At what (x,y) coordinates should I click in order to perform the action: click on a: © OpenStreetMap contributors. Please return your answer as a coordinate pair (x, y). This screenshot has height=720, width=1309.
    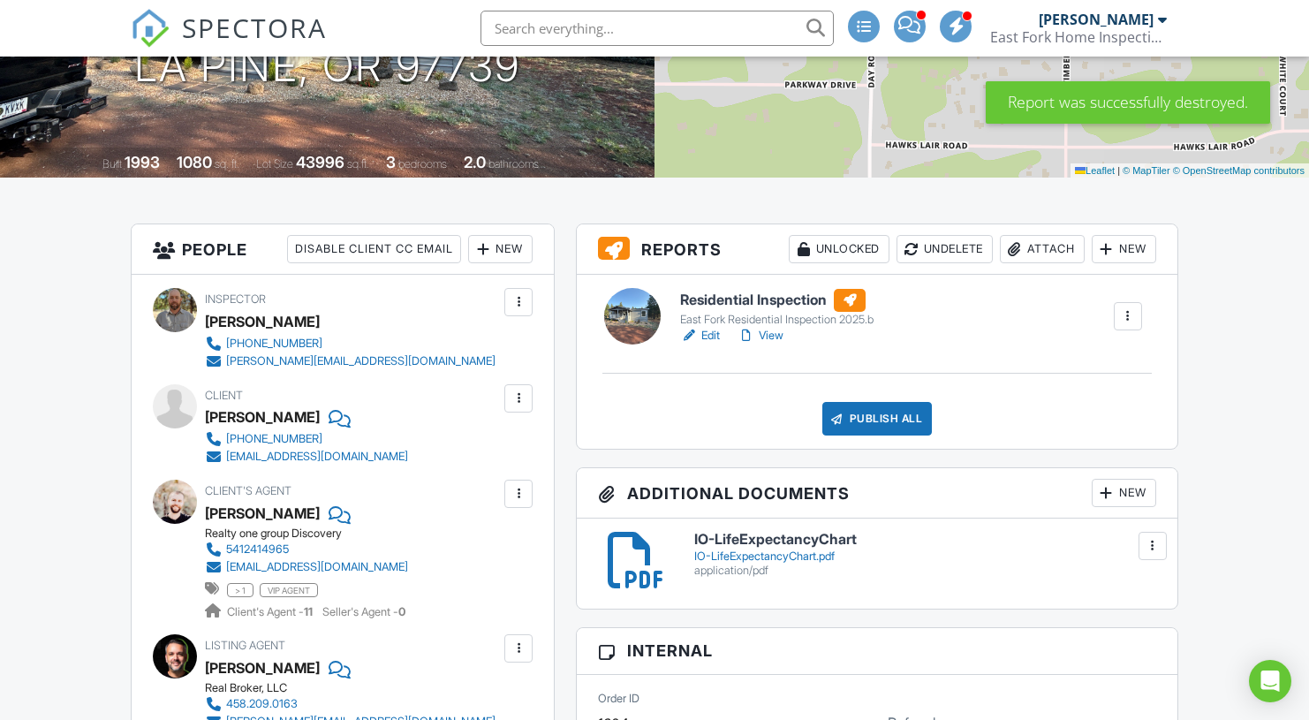
    Looking at the image, I should click on (1238, 170).